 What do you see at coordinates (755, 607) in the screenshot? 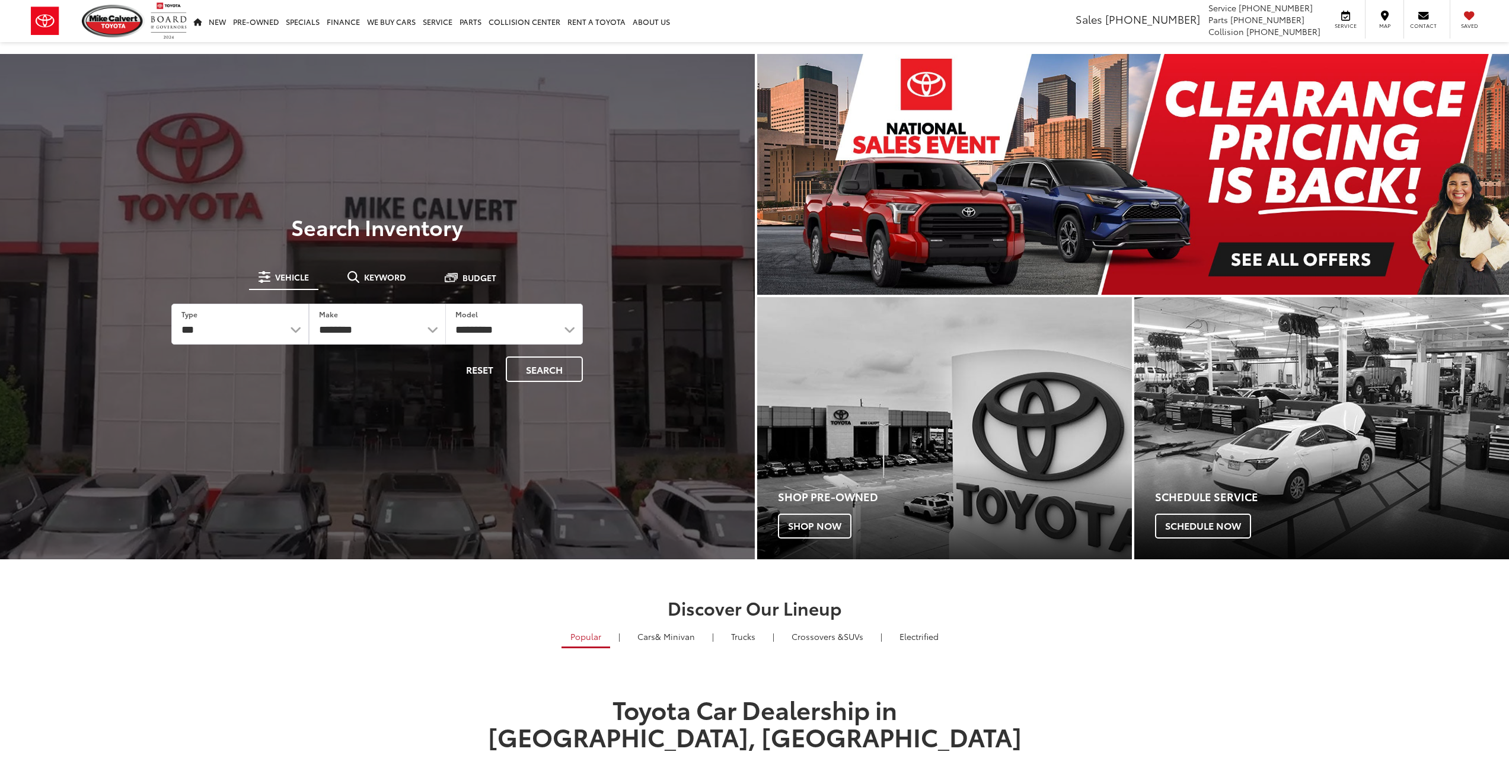
I see `h2: Discover Our Lineup` at bounding box center [755, 607].